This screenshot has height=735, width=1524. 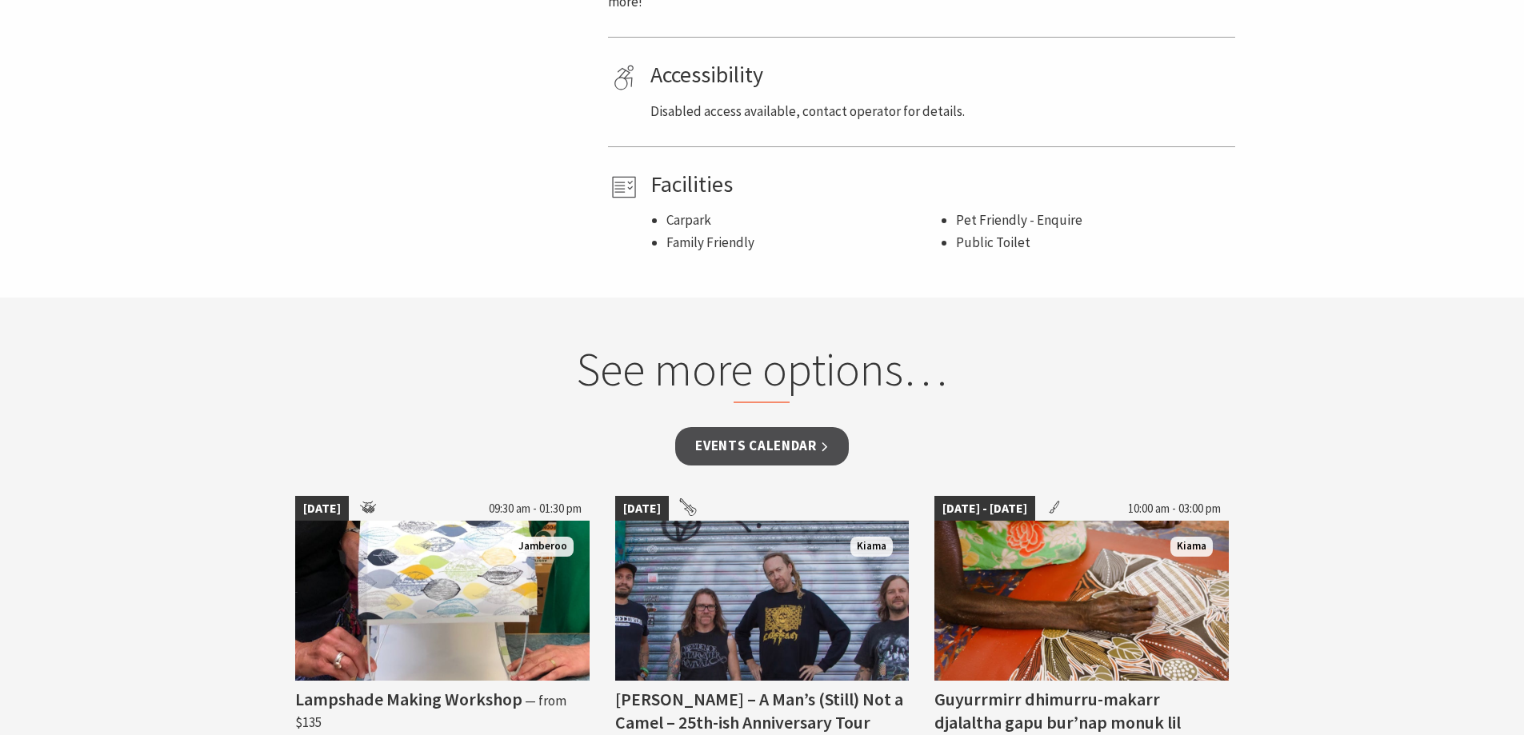 I want to click on h4: Accessibility, so click(x=940, y=75).